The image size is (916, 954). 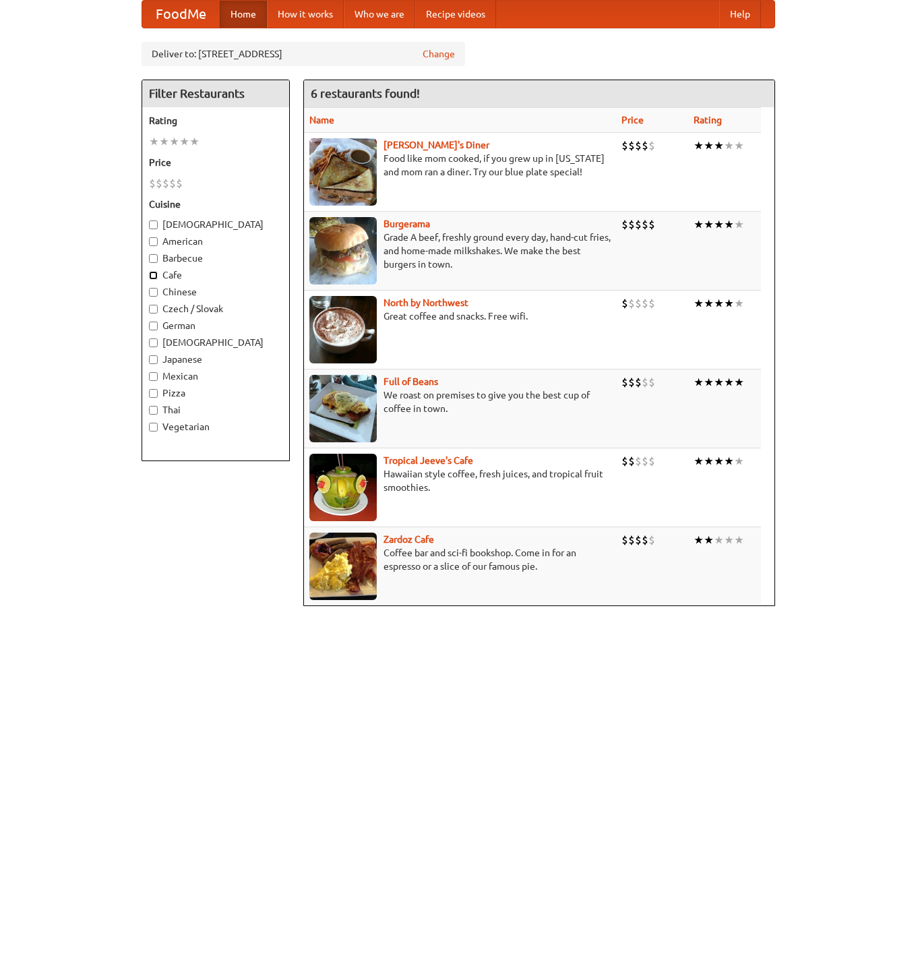 What do you see at coordinates (407, 224) in the screenshot?
I see `a: Burgerama` at bounding box center [407, 224].